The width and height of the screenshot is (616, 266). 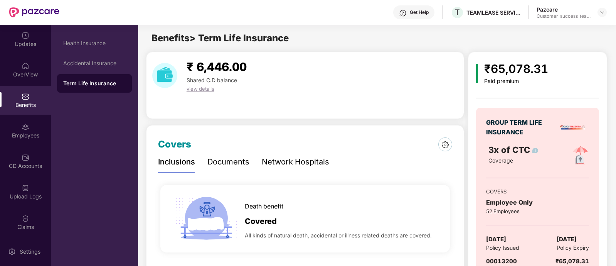 What do you see at coordinates (177, 162) in the screenshot?
I see `div: Inclusions` at bounding box center [177, 162].